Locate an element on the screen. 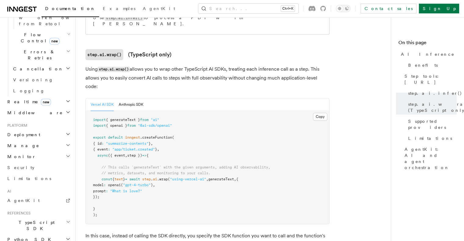  a: Benefits is located at coordinates (431, 65).